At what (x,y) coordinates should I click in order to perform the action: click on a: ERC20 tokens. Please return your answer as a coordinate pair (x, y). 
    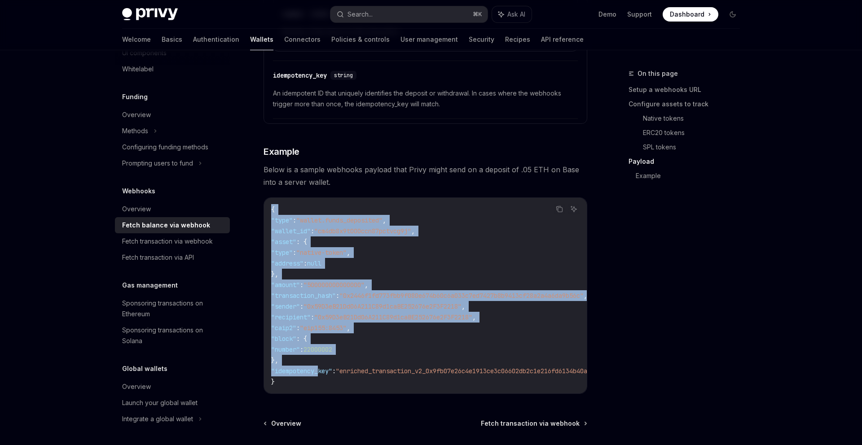
    Looking at the image, I should click on (695, 133).